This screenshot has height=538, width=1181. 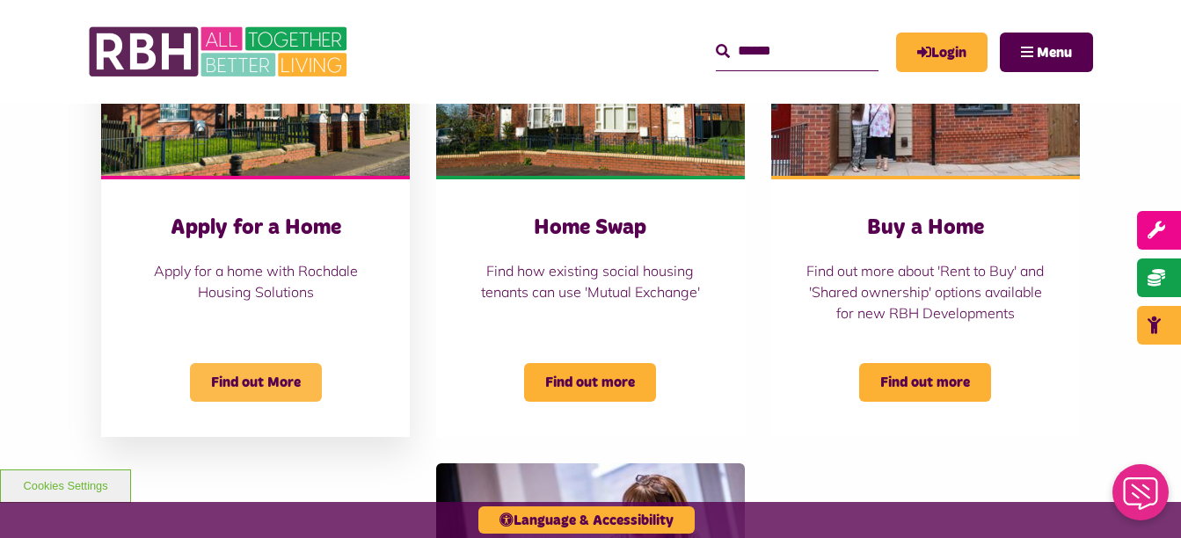 I want to click on span: Find out More, so click(x=256, y=382).